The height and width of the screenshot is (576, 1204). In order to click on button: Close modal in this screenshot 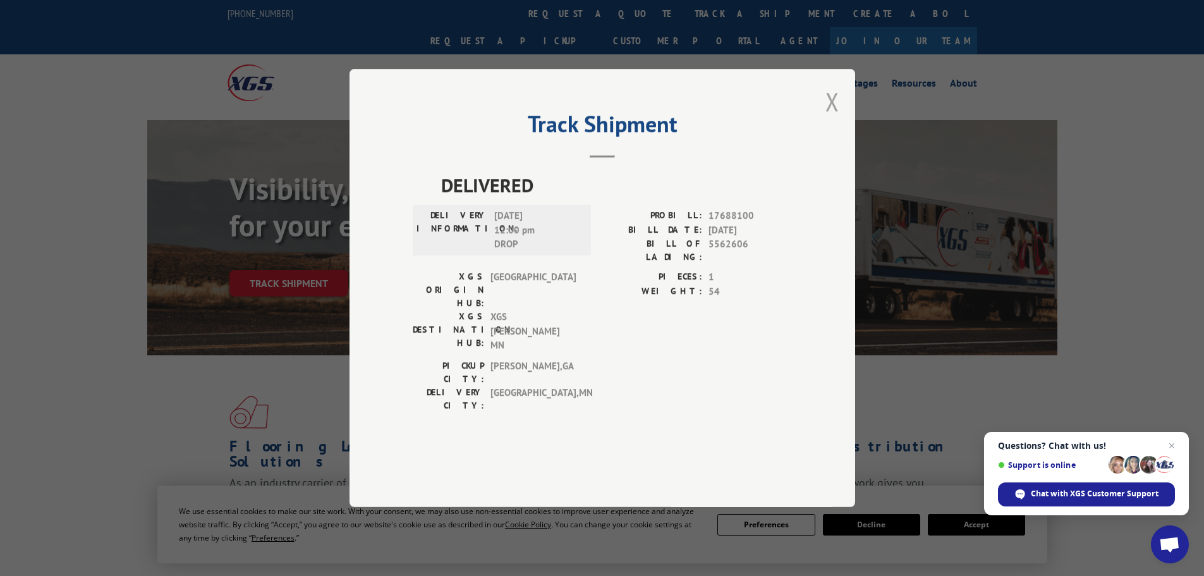, I will do `click(833, 101)`.